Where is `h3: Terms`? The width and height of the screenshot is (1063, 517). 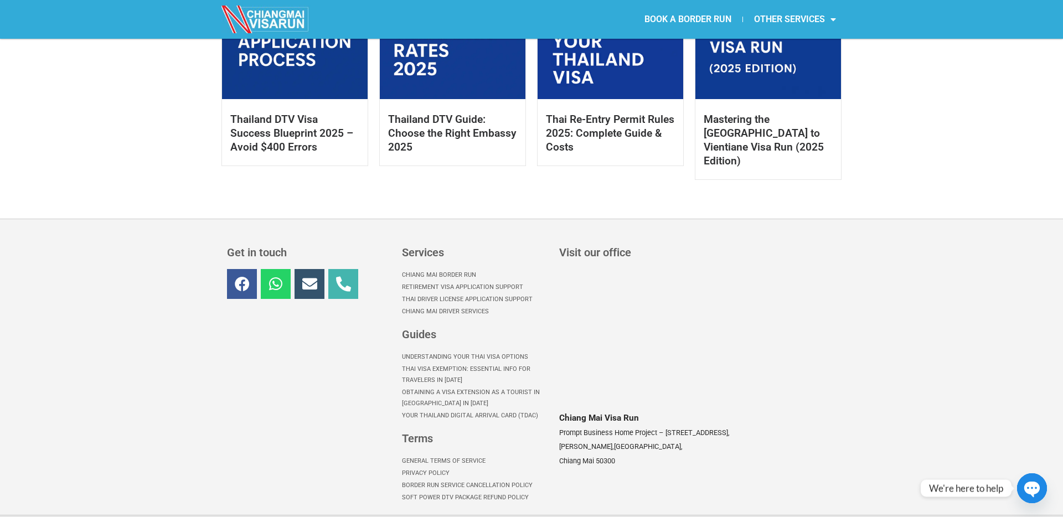 h3: Terms is located at coordinates (475, 439).